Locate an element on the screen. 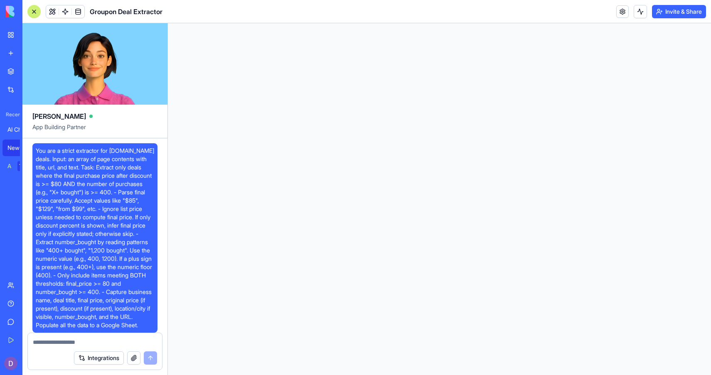 Image resolution: width=711 pixels, height=375 pixels. div: New App is located at coordinates (19, 148).